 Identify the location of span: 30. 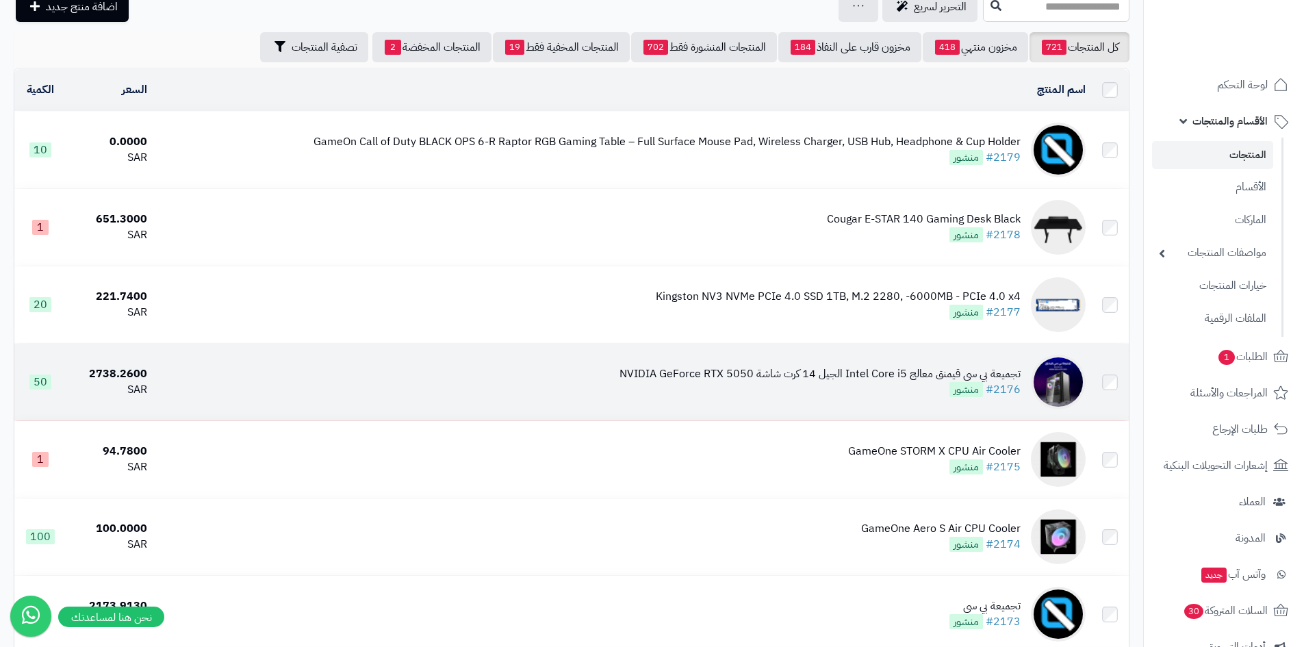
(1194, 611).